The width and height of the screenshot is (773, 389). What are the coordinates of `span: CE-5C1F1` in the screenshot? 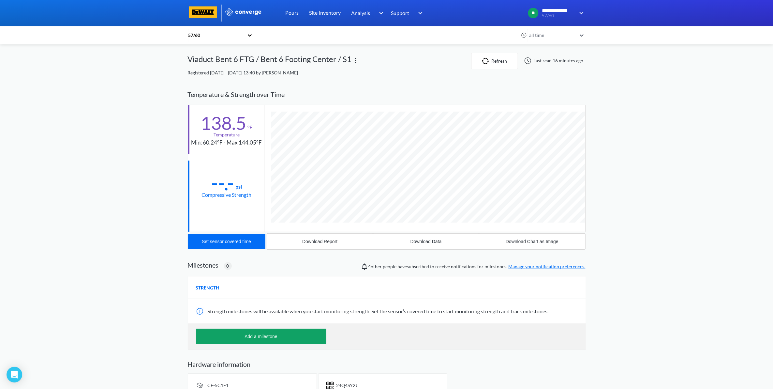 It's located at (218, 385).